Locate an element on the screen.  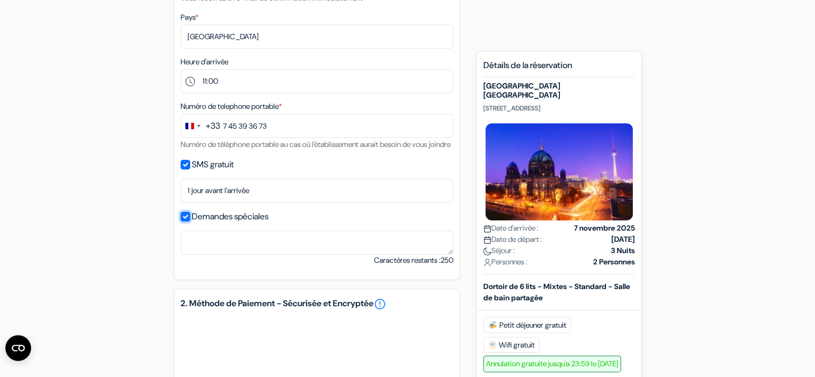
span: Séjour : is located at coordinates (499, 250).